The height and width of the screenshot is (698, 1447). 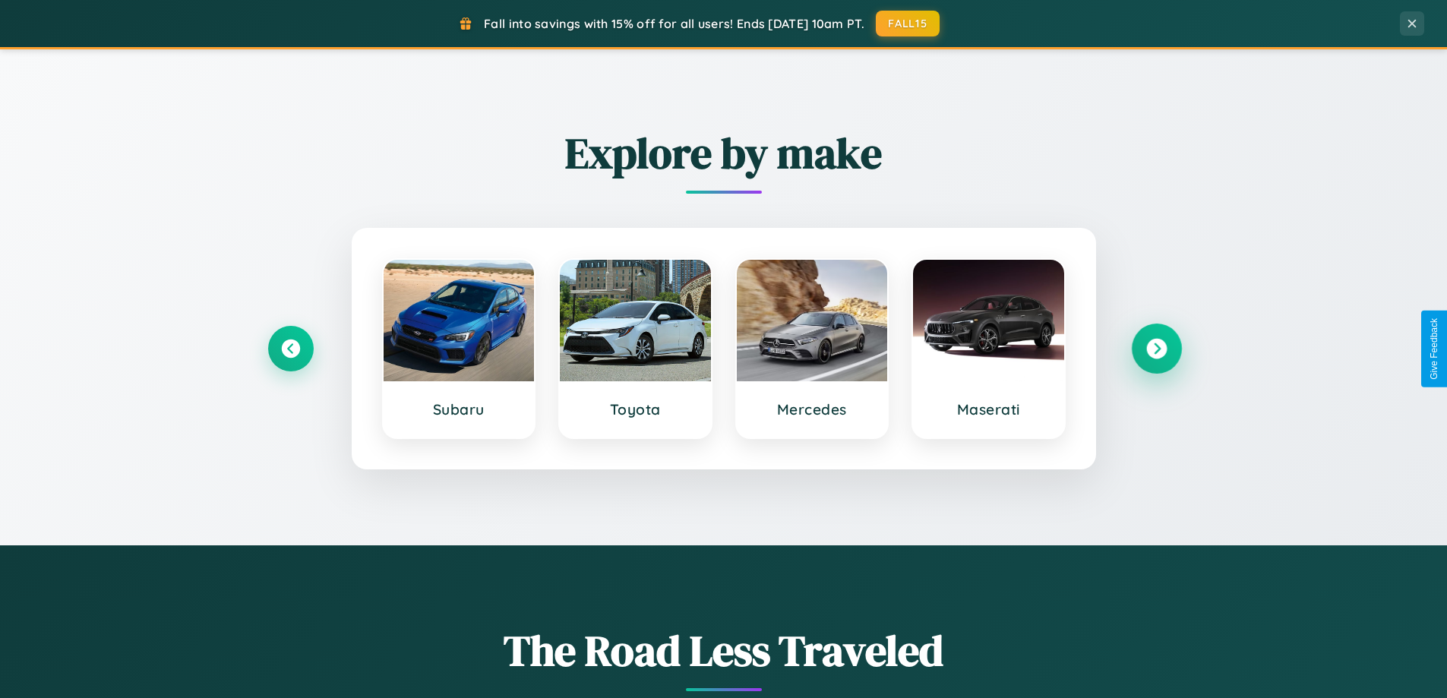 What do you see at coordinates (988, 409) in the screenshot?
I see `h3: Maserati` at bounding box center [988, 409].